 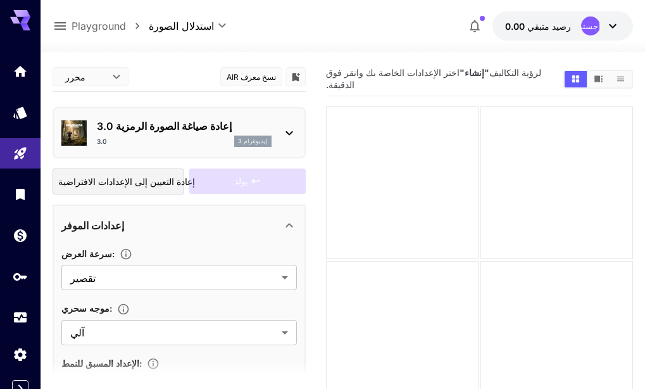 What do you see at coordinates (83, 278) in the screenshot?
I see `font: تقصير` at bounding box center [83, 278].